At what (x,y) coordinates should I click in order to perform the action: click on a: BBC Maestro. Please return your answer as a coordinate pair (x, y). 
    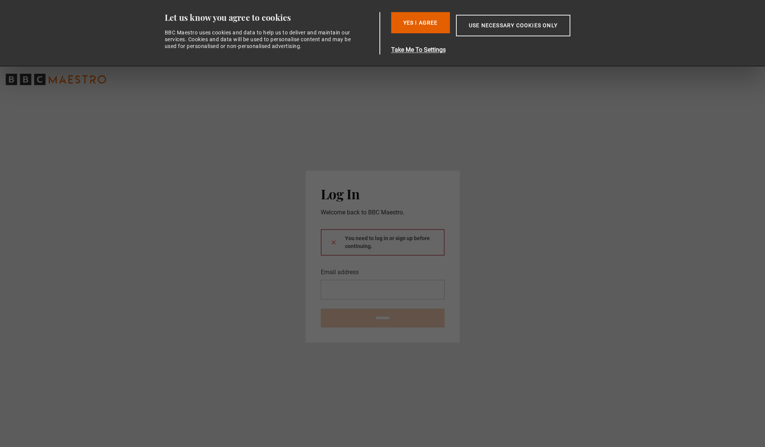
    Looking at the image, I should click on (56, 79).